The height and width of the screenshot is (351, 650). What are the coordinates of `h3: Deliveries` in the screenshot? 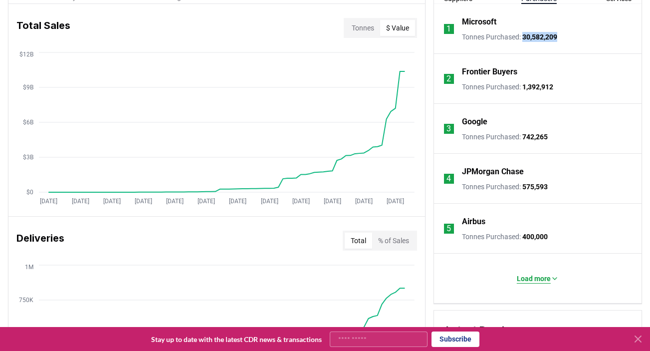 It's located at (40, 241).